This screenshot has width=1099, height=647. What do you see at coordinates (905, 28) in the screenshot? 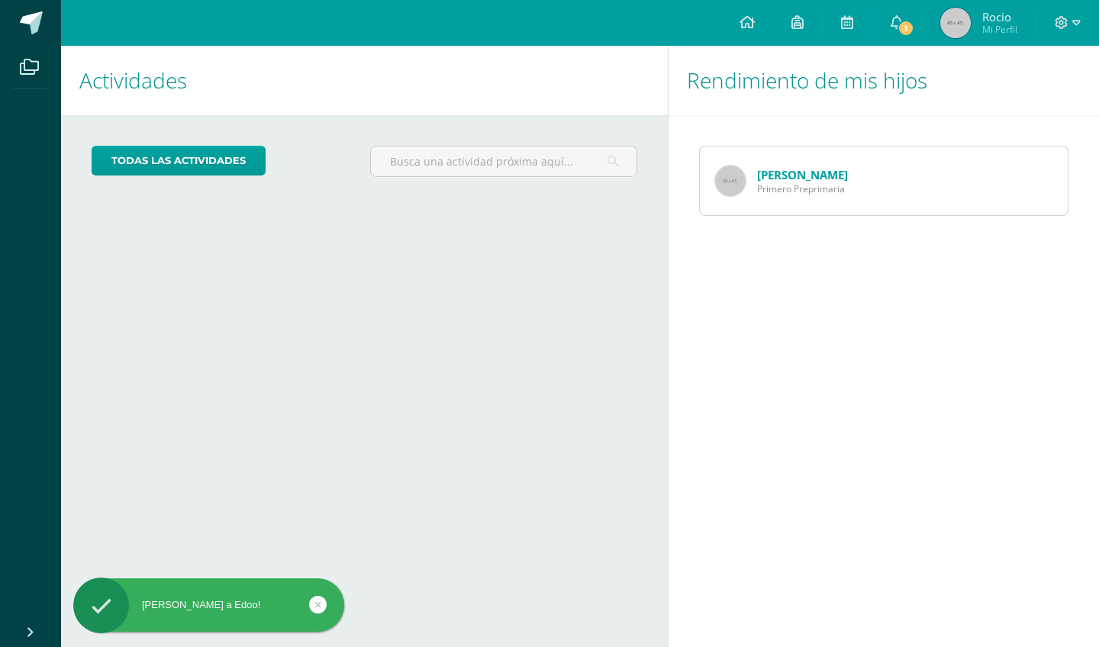
I see `span: 1` at bounding box center [905, 28].